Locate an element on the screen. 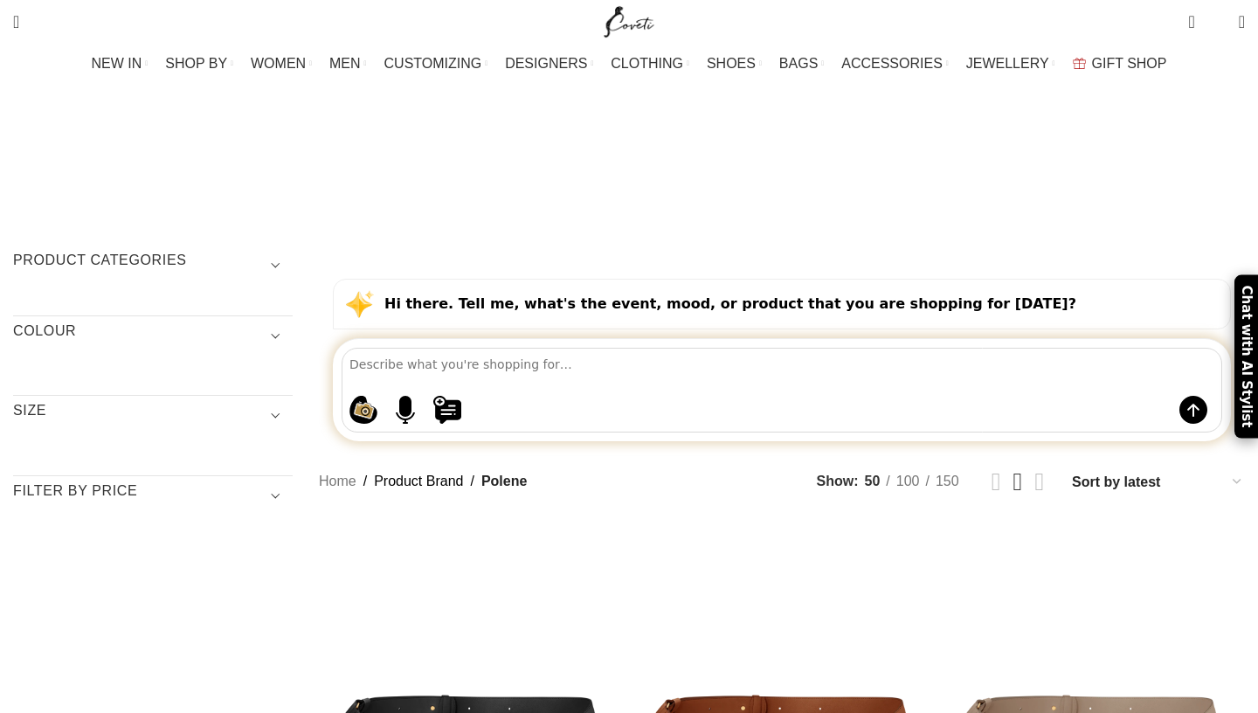  div: Search is located at coordinates (16, 22).